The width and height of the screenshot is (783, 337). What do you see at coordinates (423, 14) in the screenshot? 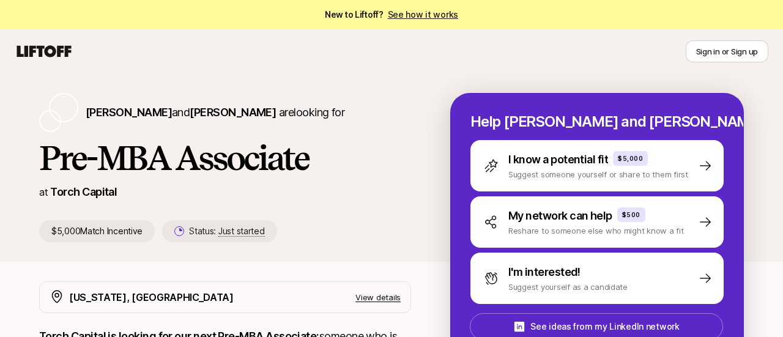
I see `a: See how it works` at bounding box center [423, 14].